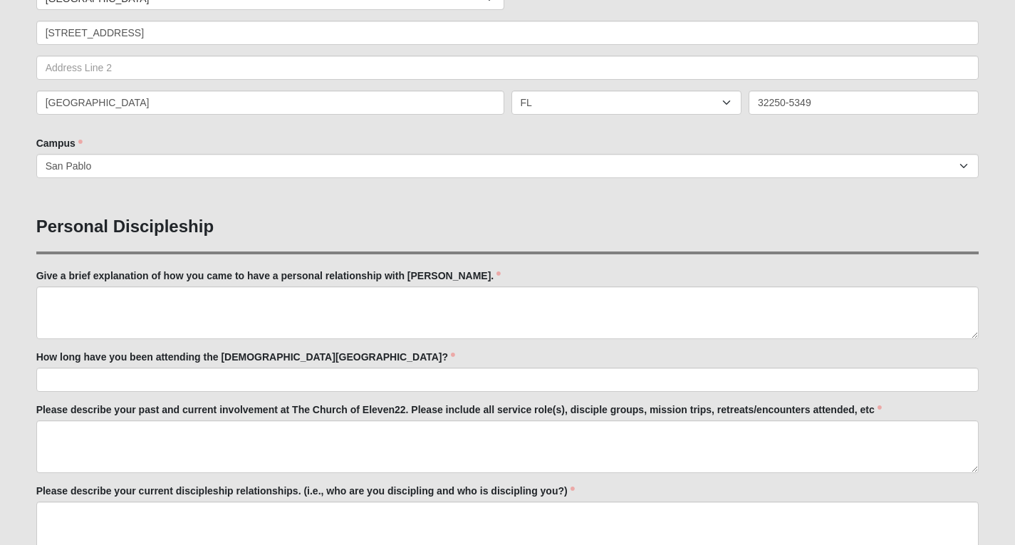 Image resolution: width=1015 pixels, height=545 pixels. What do you see at coordinates (508, 227) in the screenshot?
I see `h3: Personal Discipleship` at bounding box center [508, 227].